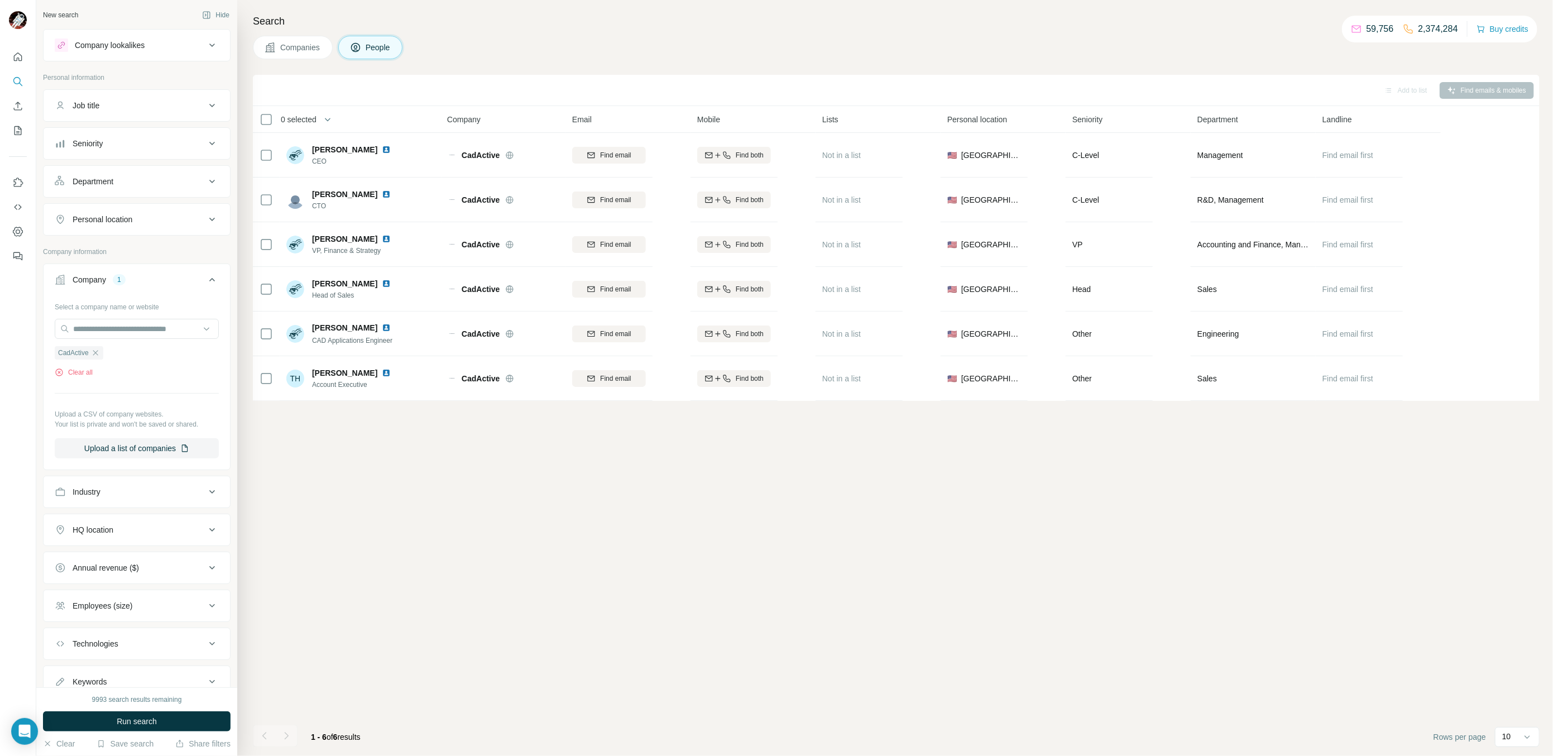  I want to click on p: Personal information, so click(137, 78).